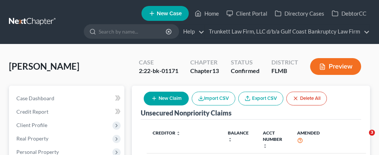  I want to click on span: 3, so click(371, 132).